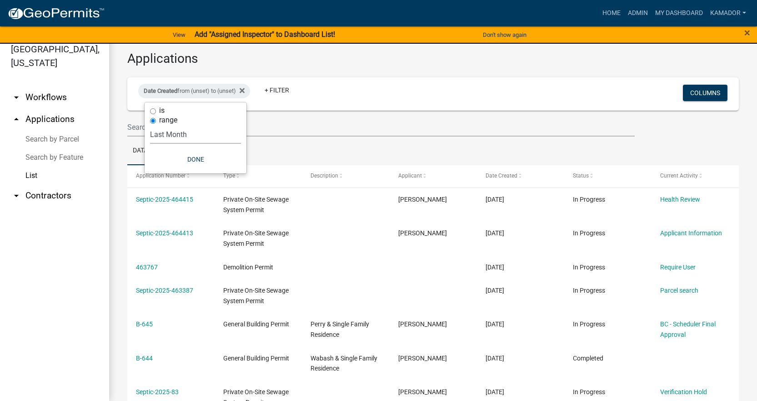 This screenshot has width=757, height=401. I want to click on button: Done, so click(196, 159).